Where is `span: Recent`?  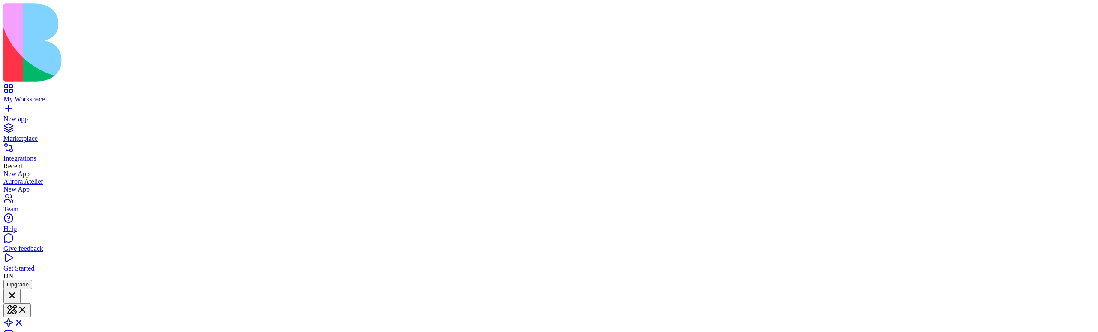 span: Recent is located at coordinates (13, 166).